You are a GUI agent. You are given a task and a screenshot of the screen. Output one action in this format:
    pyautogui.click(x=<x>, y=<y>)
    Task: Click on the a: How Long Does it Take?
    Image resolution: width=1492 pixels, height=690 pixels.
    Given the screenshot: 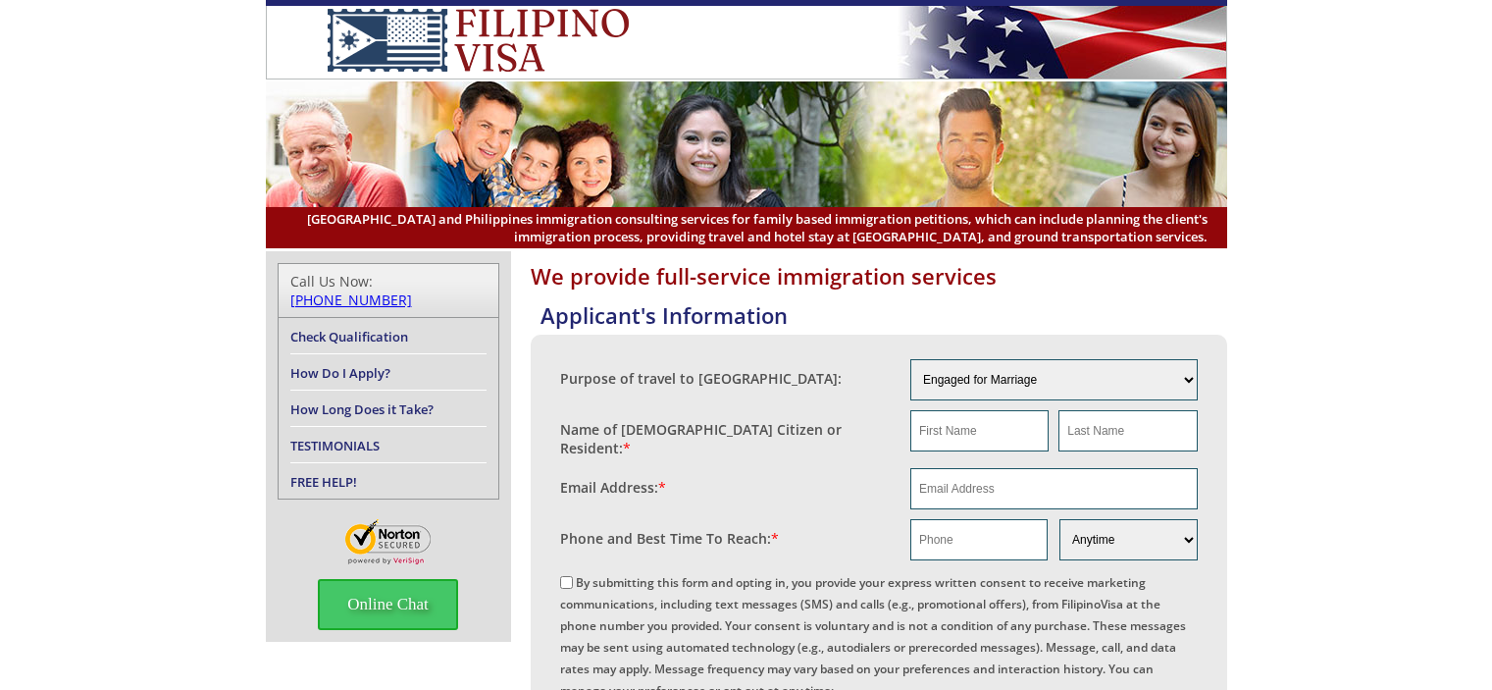 What is the action you would take?
    pyautogui.click(x=362, y=409)
    